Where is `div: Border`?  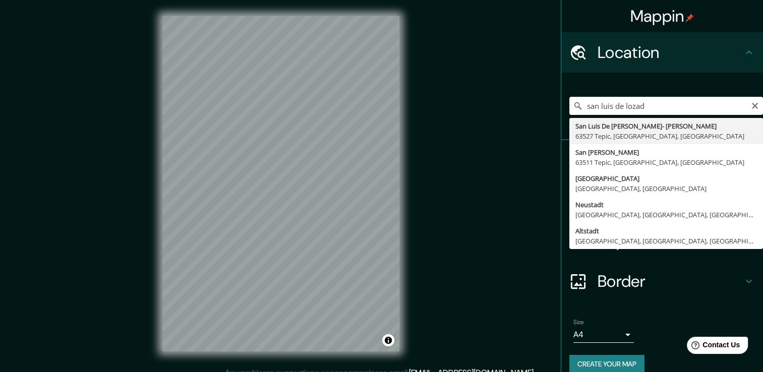 div: Border is located at coordinates (662, 281).